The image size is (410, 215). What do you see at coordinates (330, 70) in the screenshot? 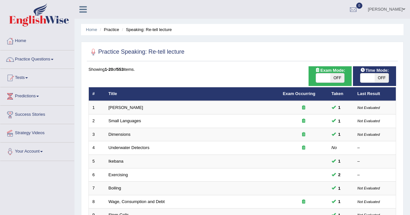
I see `span: Exam Mode:` at bounding box center [330, 70].